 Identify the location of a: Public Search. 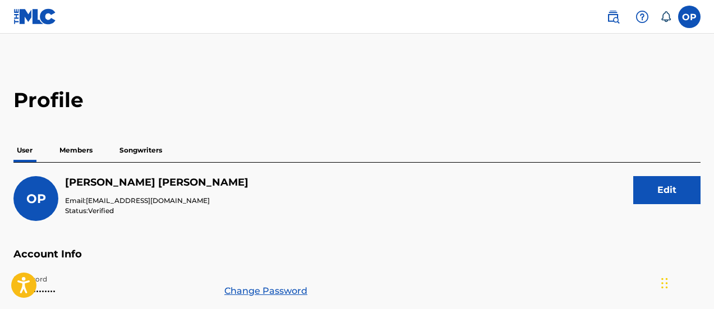
(613, 17).